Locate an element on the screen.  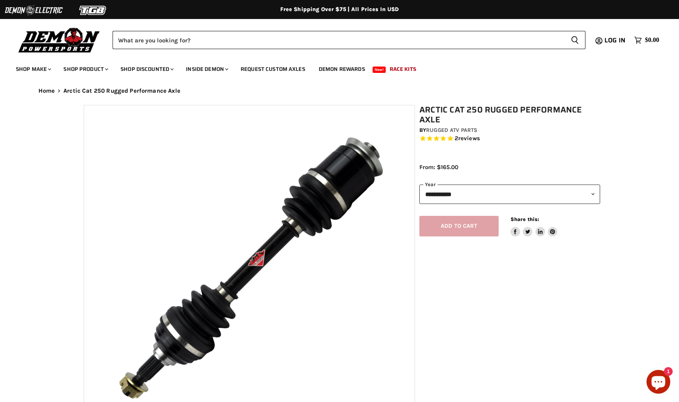
span: From: $165.00 is located at coordinates (439, 167).